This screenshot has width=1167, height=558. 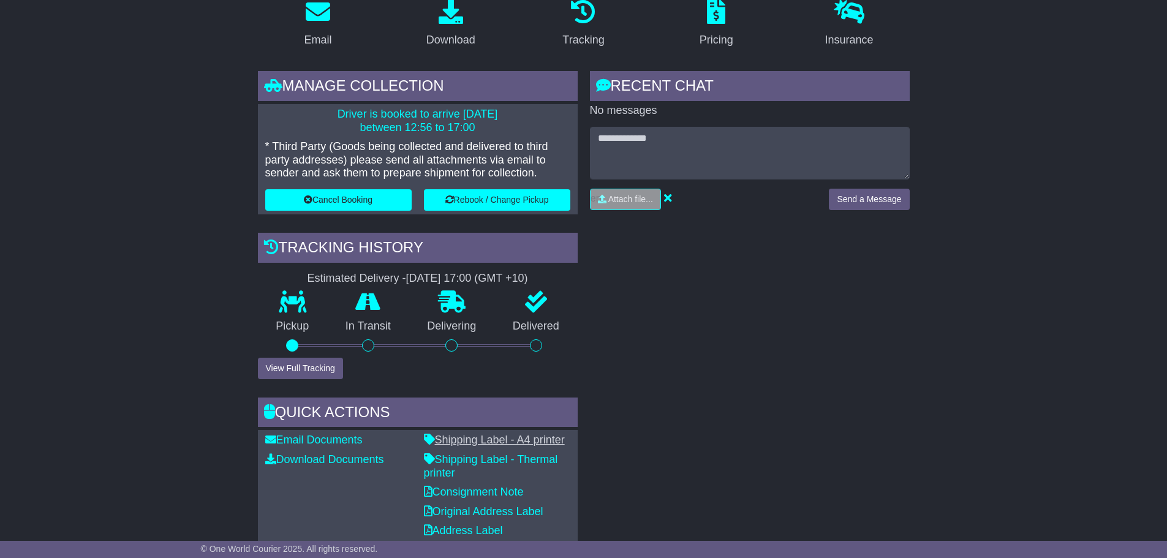 I want to click on a: Address Label, so click(x=463, y=530).